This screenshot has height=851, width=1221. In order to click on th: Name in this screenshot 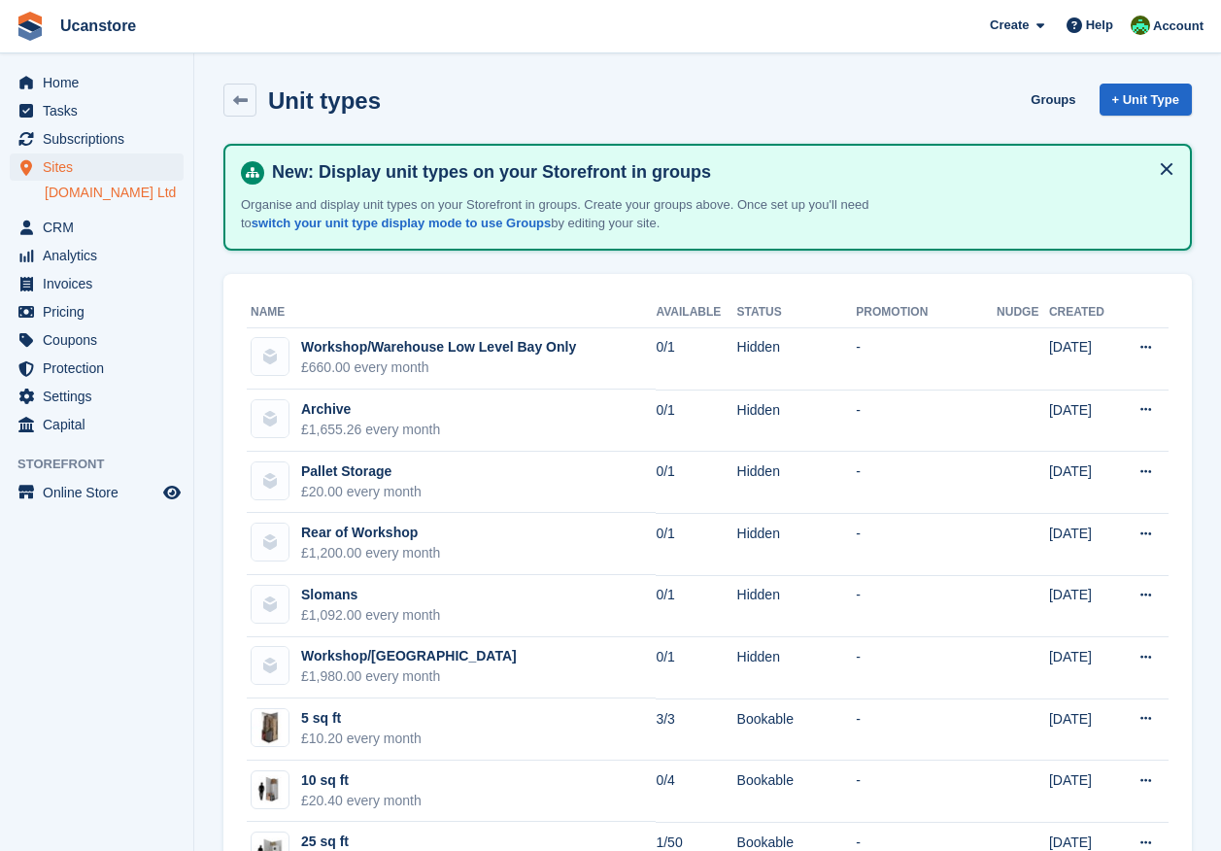, I will do `click(451, 313)`.